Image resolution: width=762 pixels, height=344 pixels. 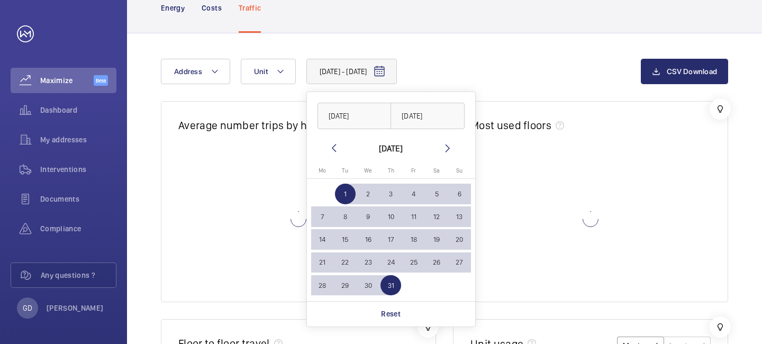 I want to click on button: July 8, 2025, so click(x=345, y=216).